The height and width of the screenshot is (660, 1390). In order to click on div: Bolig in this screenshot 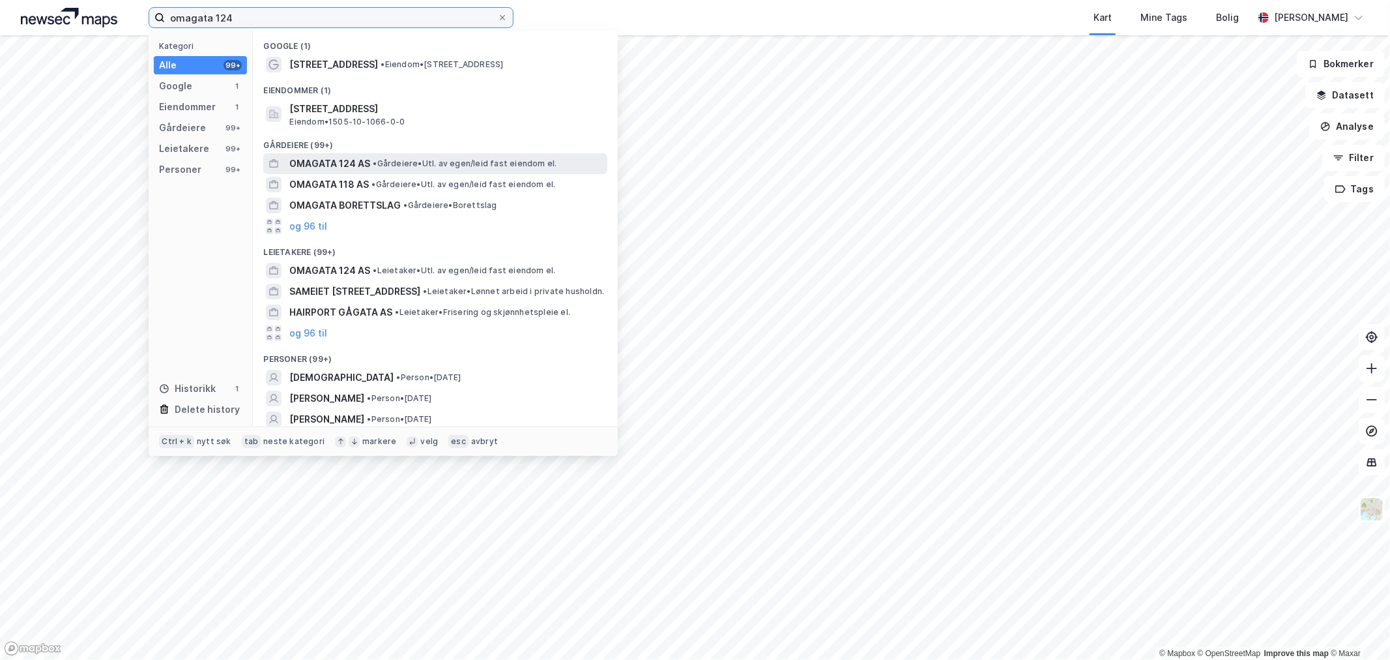, I will do `click(1227, 18)`.